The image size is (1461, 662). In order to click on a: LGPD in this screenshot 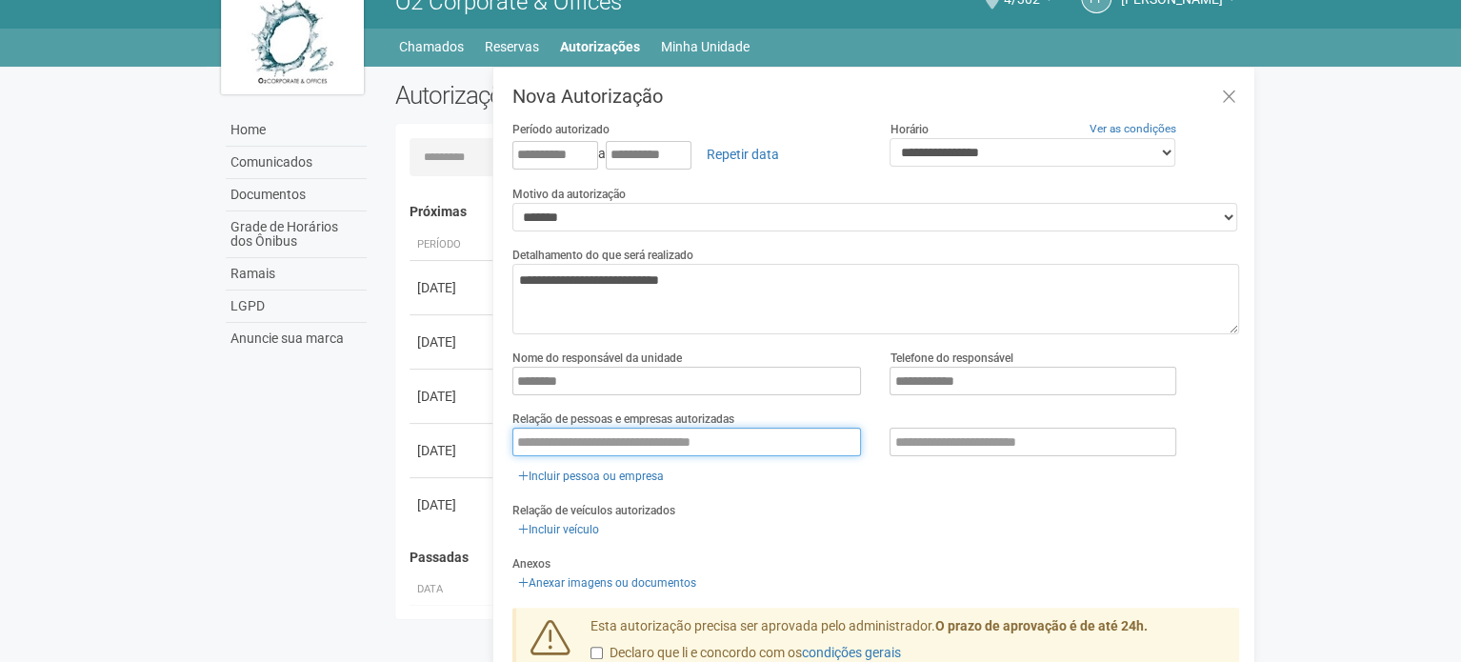, I will do `click(296, 307)`.